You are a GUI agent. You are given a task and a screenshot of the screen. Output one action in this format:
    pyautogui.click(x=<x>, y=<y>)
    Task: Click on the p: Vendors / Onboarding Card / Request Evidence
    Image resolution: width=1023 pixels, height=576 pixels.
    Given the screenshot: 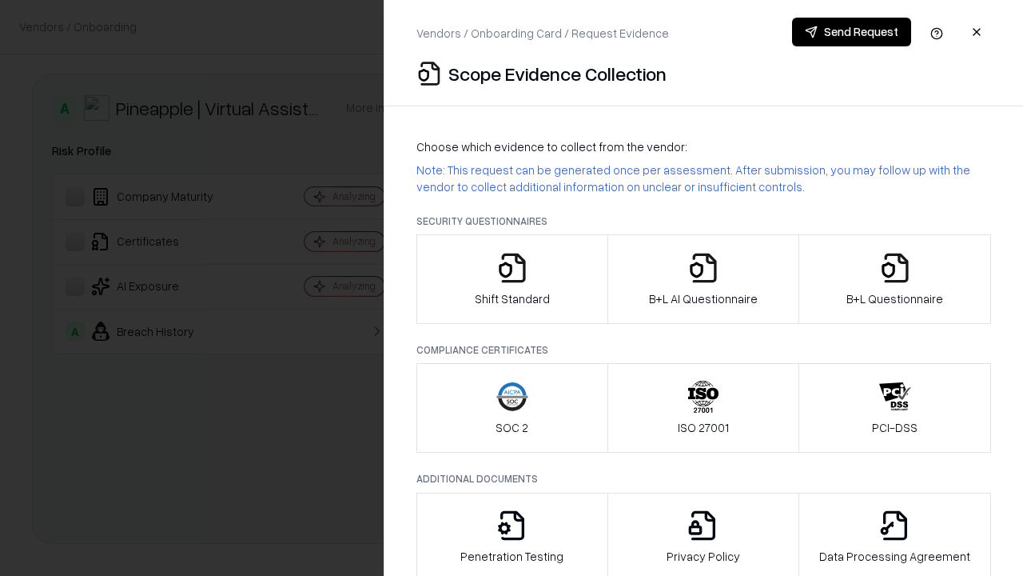 What is the action you would take?
    pyautogui.click(x=543, y=33)
    